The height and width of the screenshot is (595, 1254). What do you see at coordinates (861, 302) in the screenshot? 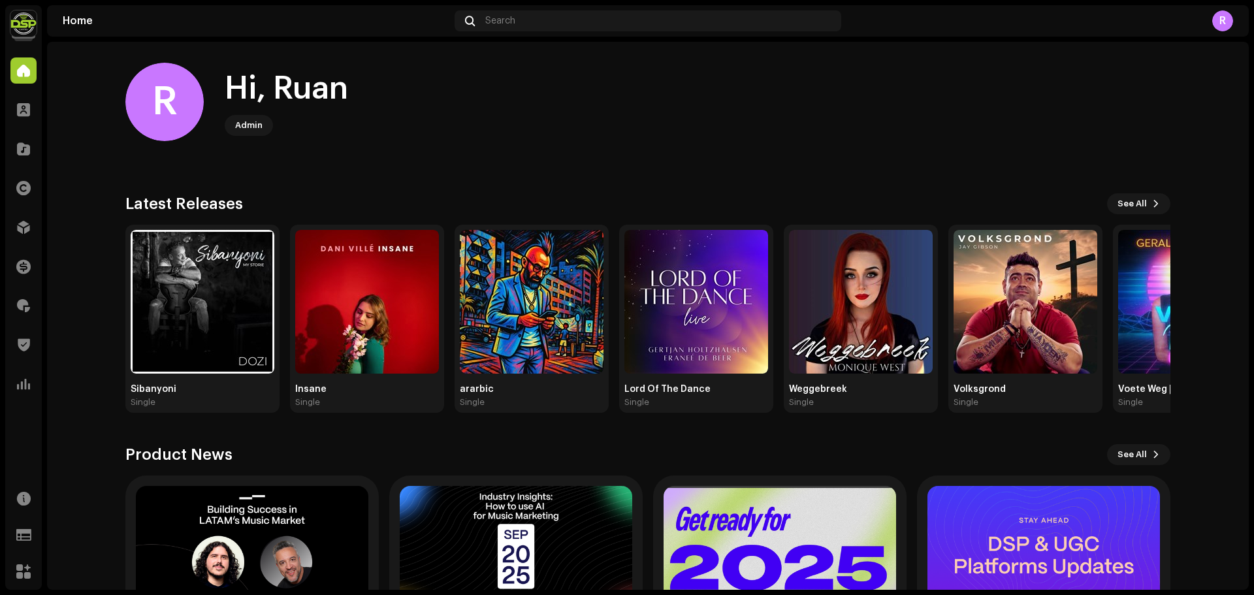
I see `img: faac48dc-f078-407f-a5ae-f16d6039b497` at bounding box center [861, 302].